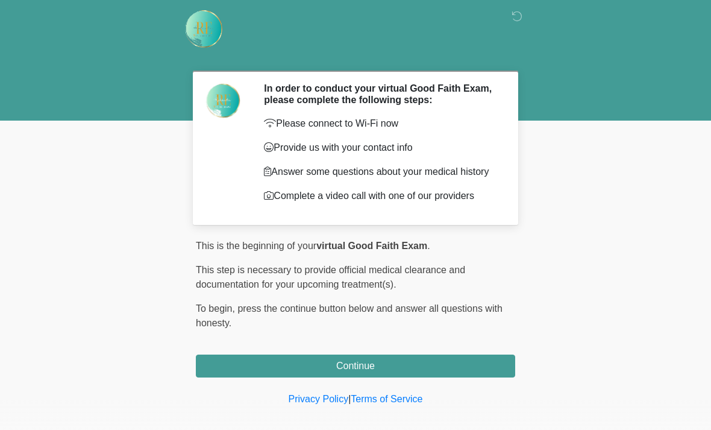 Image resolution: width=711 pixels, height=430 pixels. I want to click on p: Please connect to Wi-Fi now, so click(380, 124).